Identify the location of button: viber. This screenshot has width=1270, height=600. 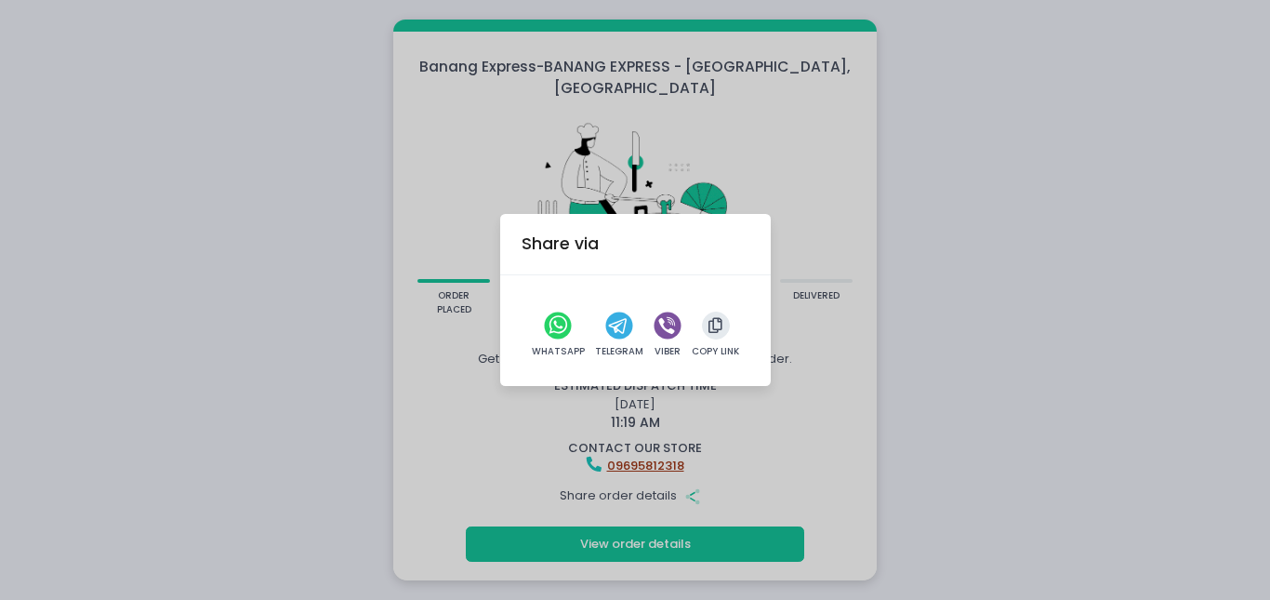
(668, 325).